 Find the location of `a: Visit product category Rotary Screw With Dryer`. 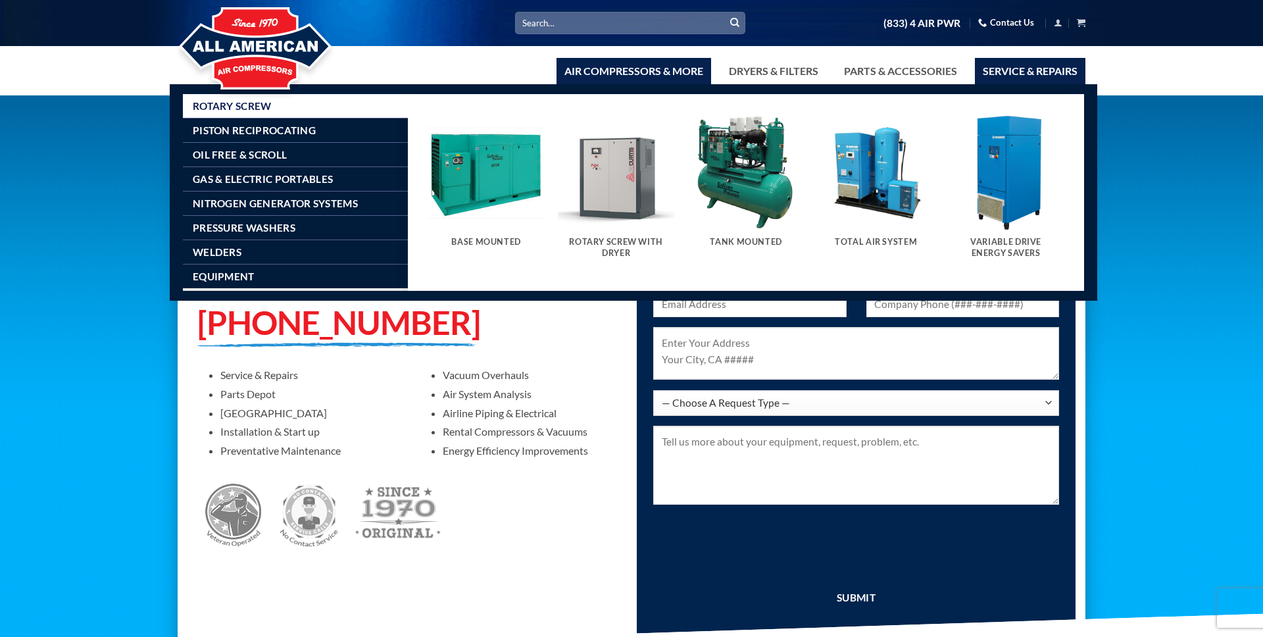

a: Visit product category Rotary Screw With Dryer is located at coordinates (616, 193).